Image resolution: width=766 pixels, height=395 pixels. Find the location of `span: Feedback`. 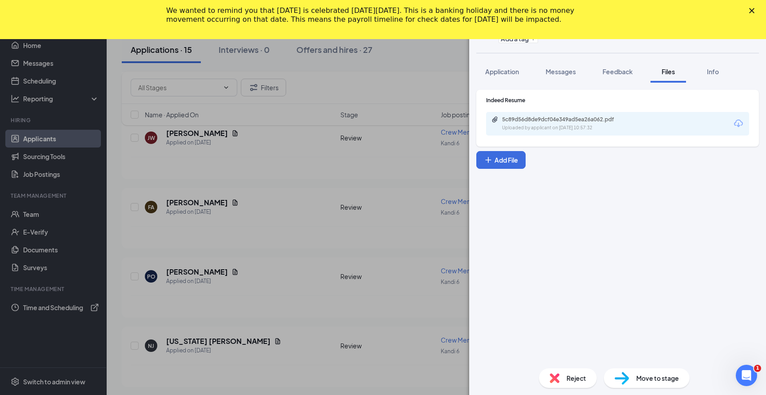

span: Feedback is located at coordinates (618, 72).